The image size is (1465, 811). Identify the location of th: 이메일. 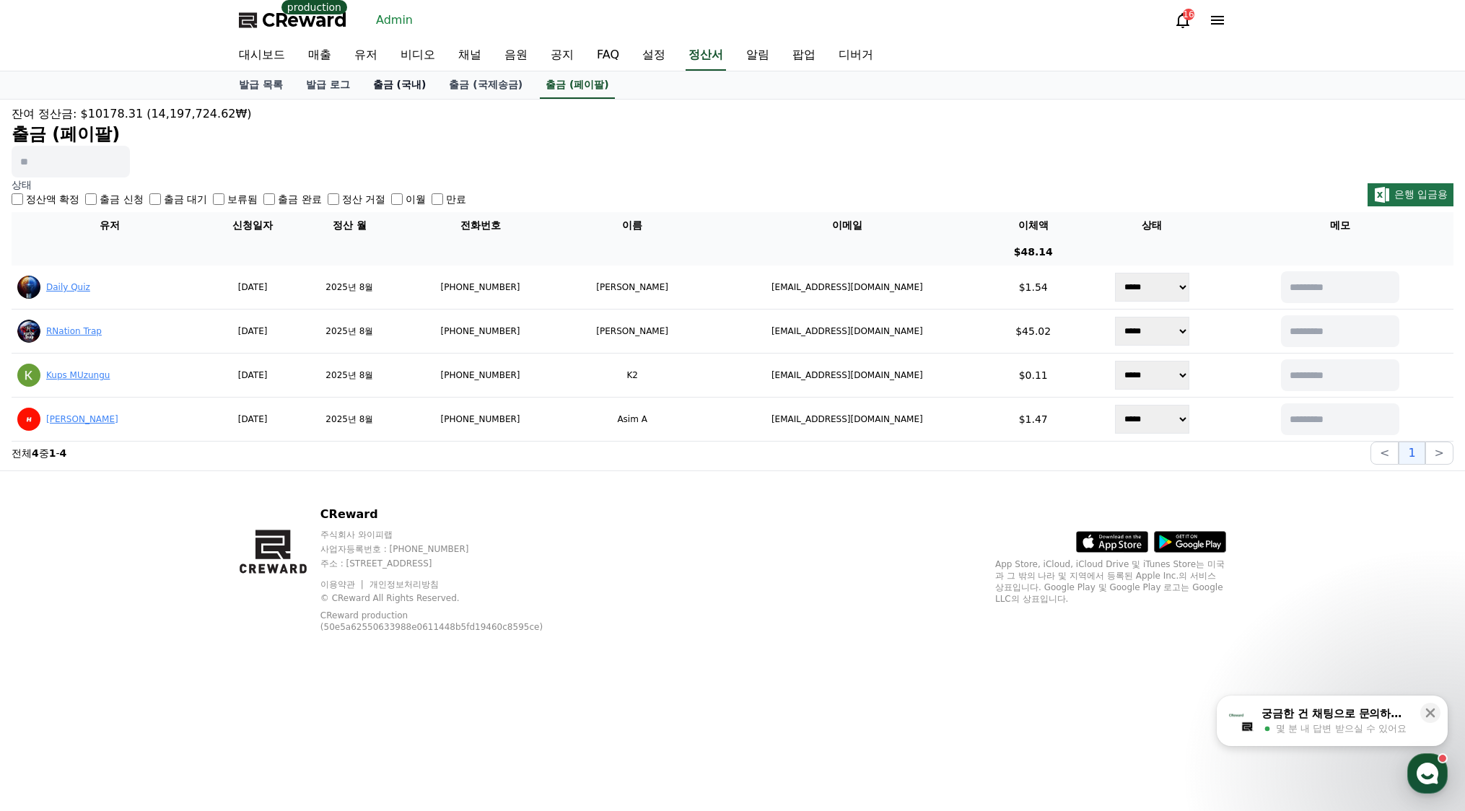
(847, 225).